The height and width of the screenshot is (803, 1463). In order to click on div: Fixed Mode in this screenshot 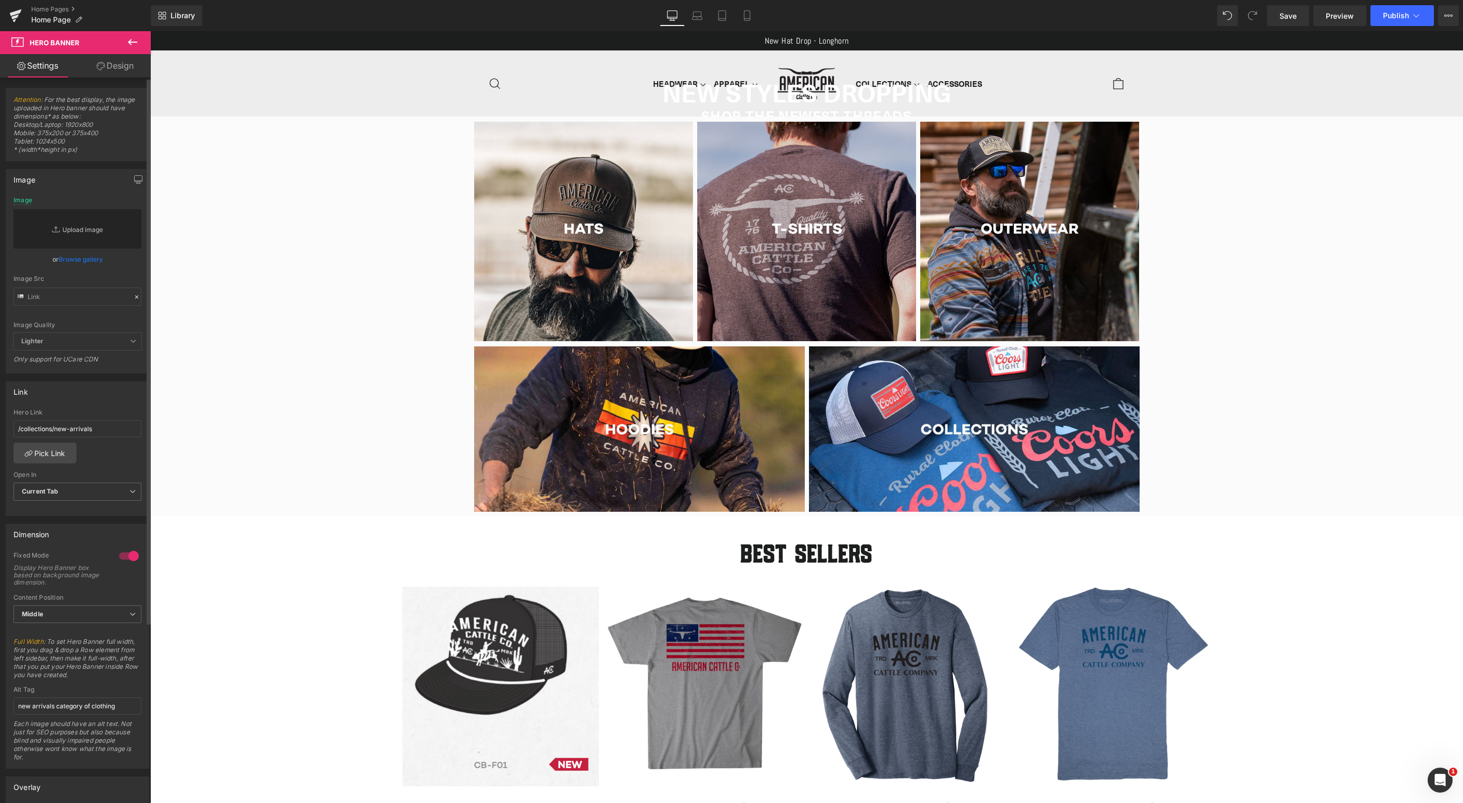, I will do `click(61, 556)`.